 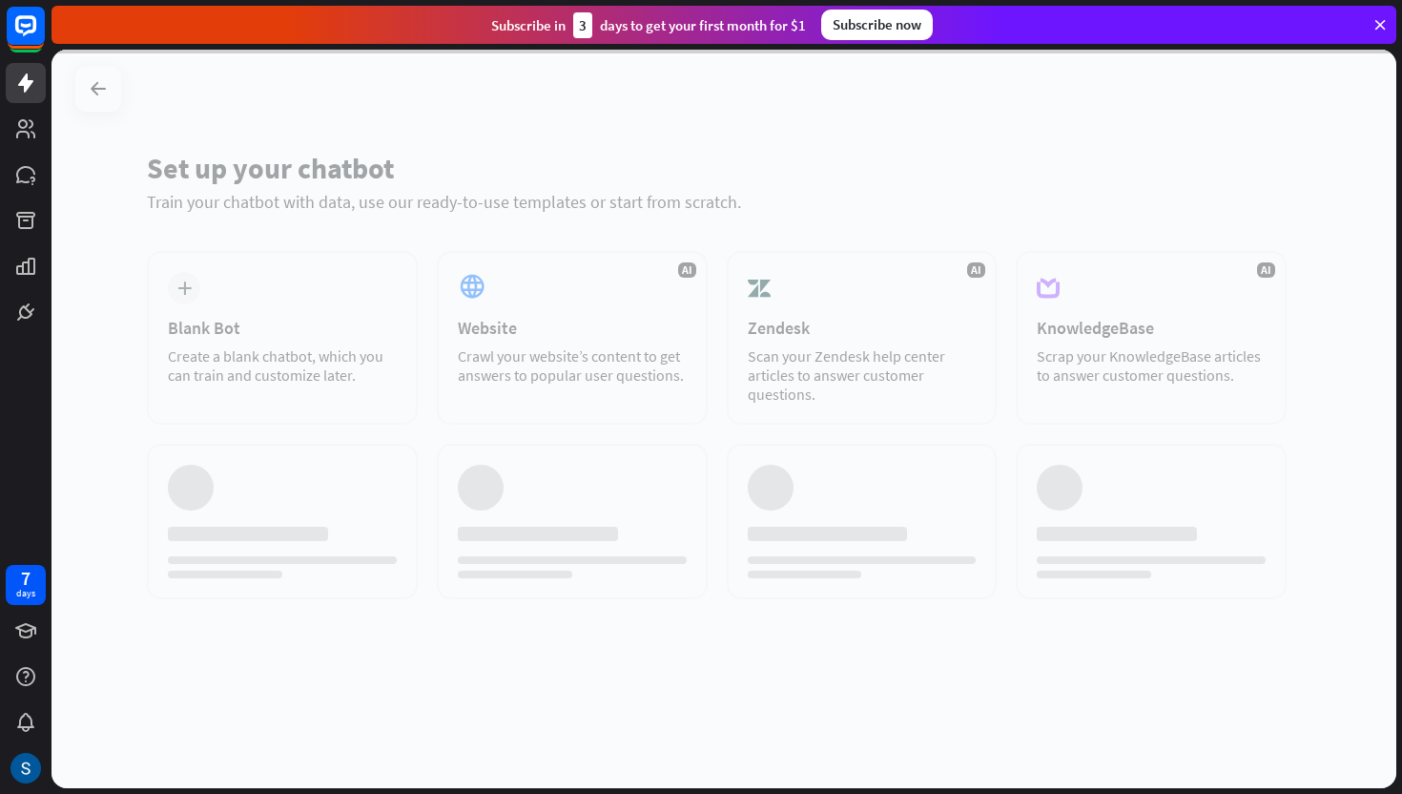 I want to click on a: 7 days, so click(x=26, y=585).